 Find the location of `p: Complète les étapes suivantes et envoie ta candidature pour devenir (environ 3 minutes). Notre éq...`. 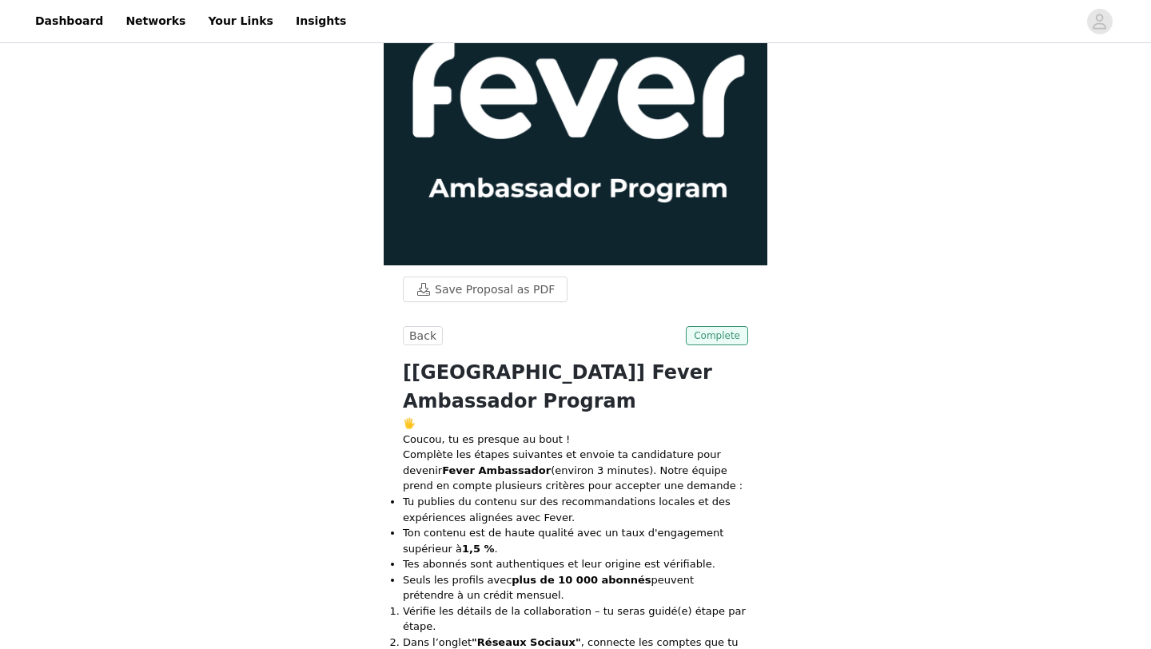

p: Complète les étapes suivantes et envoie ta candidature pour devenir (environ 3 minutes). Notre éq... is located at coordinates (575, 470).